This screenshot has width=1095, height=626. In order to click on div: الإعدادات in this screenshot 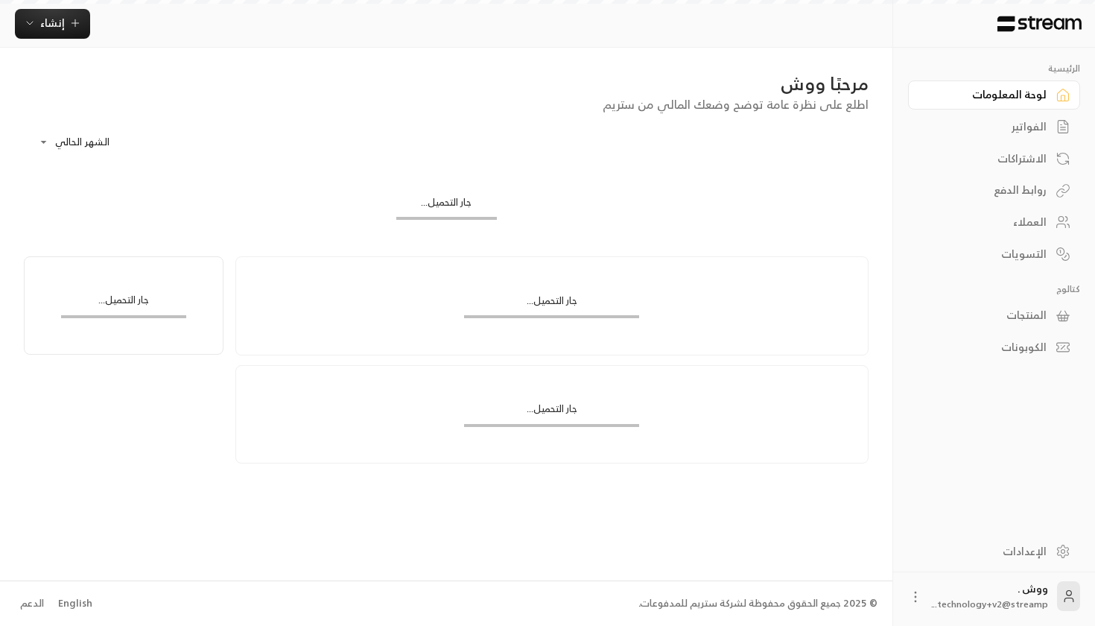, I will do `click(986, 551)`.